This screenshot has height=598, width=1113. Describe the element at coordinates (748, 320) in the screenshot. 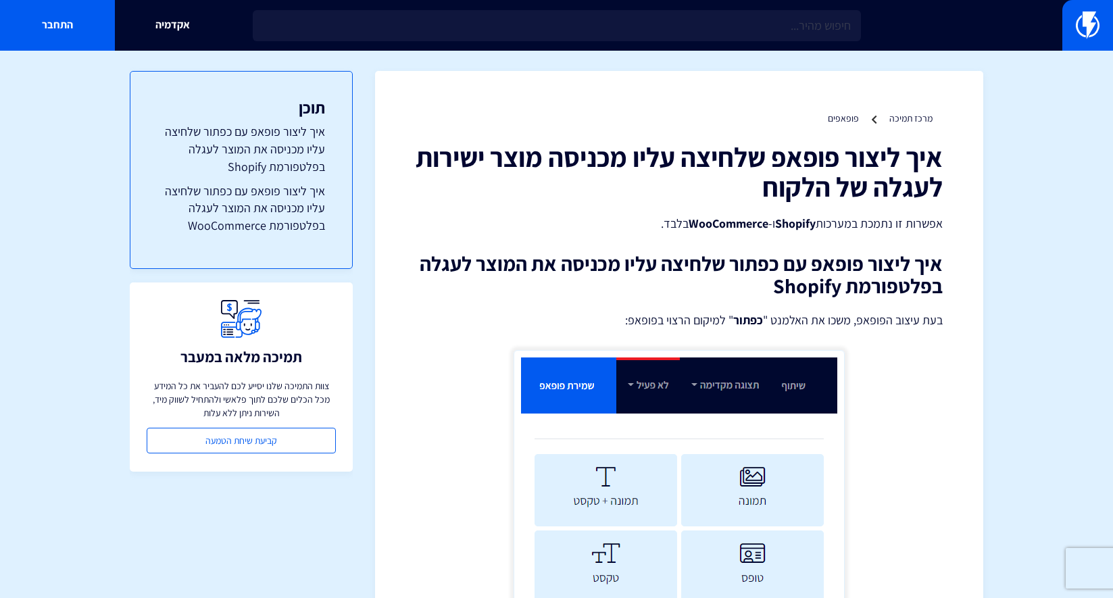

I see `strong: כפתור` at that location.